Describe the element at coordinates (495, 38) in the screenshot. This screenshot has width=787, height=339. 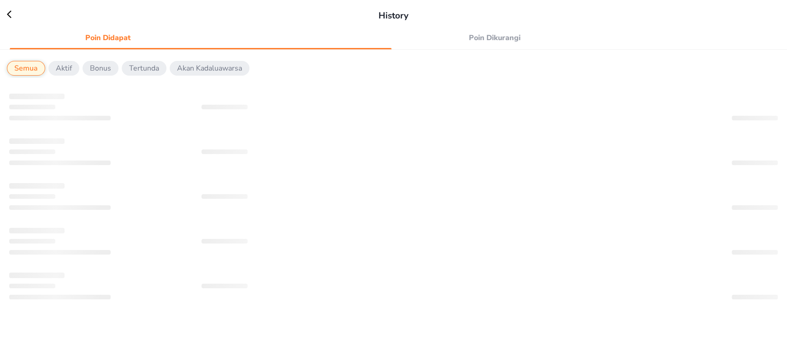
I see `span: Poin Dikurangi` at that location.